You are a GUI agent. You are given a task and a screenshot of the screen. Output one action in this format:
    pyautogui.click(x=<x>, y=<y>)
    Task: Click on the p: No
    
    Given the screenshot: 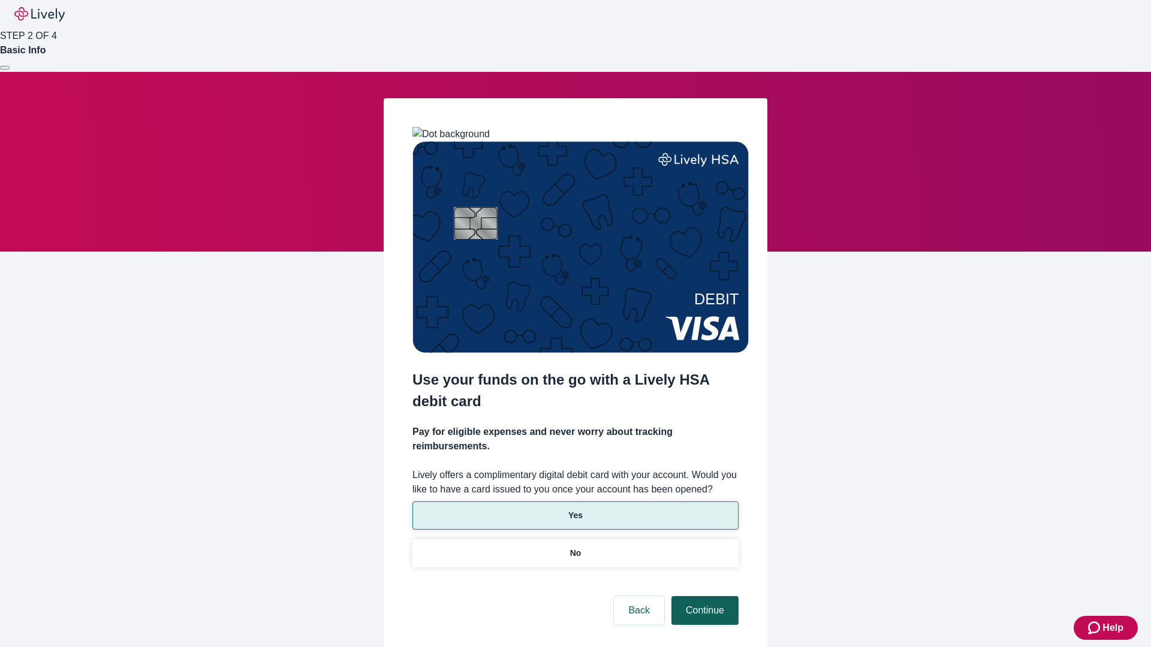 What is the action you would take?
    pyautogui.click(x=575, y=553)
    